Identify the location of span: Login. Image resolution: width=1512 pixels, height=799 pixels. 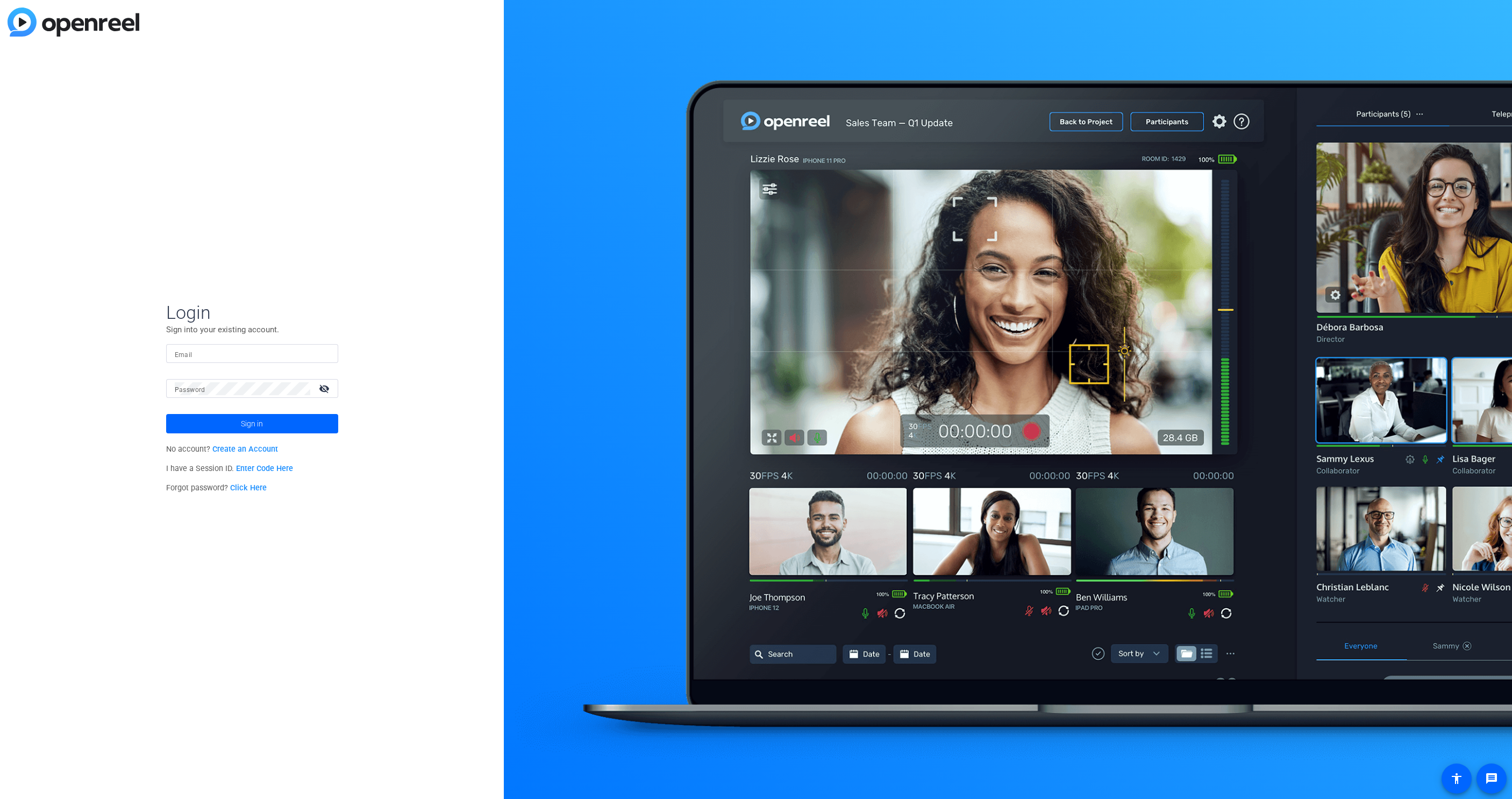
(253, 313).